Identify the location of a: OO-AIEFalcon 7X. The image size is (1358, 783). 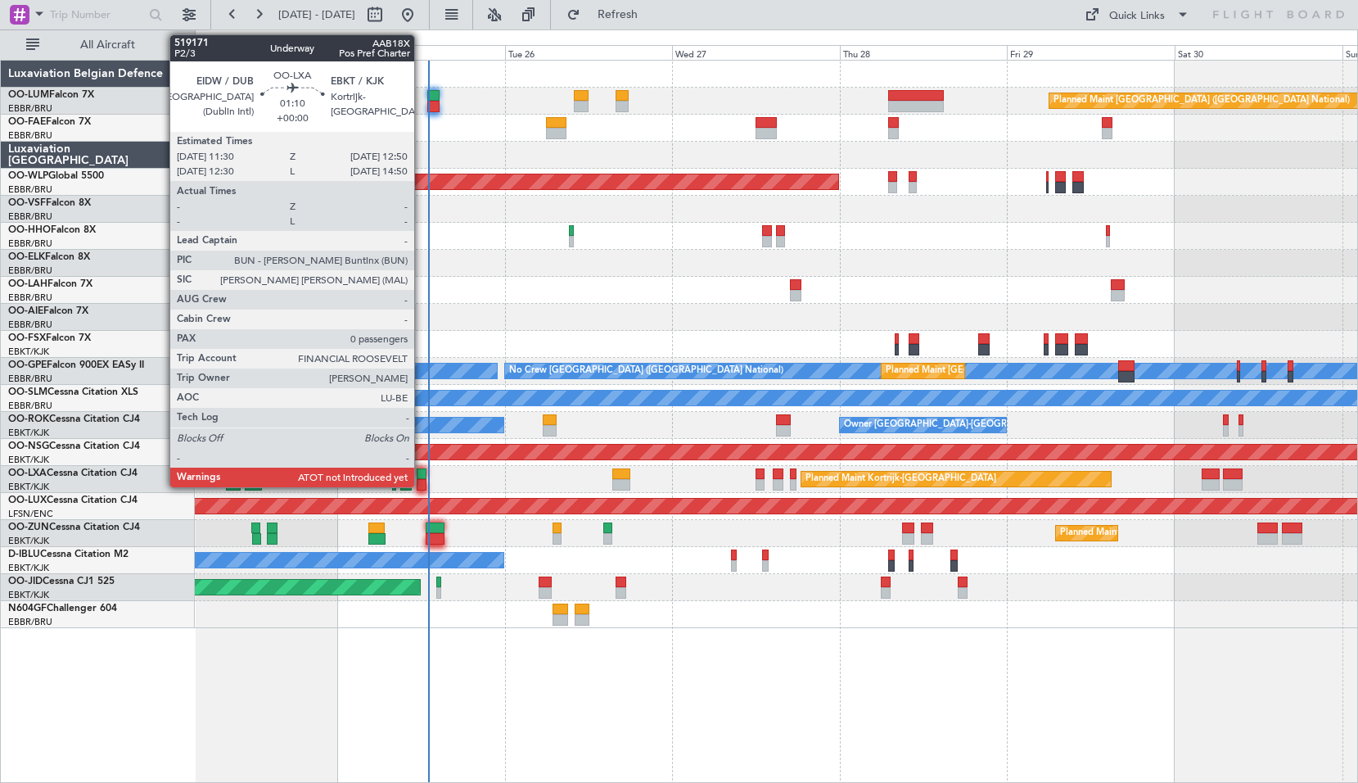
(48, 311).